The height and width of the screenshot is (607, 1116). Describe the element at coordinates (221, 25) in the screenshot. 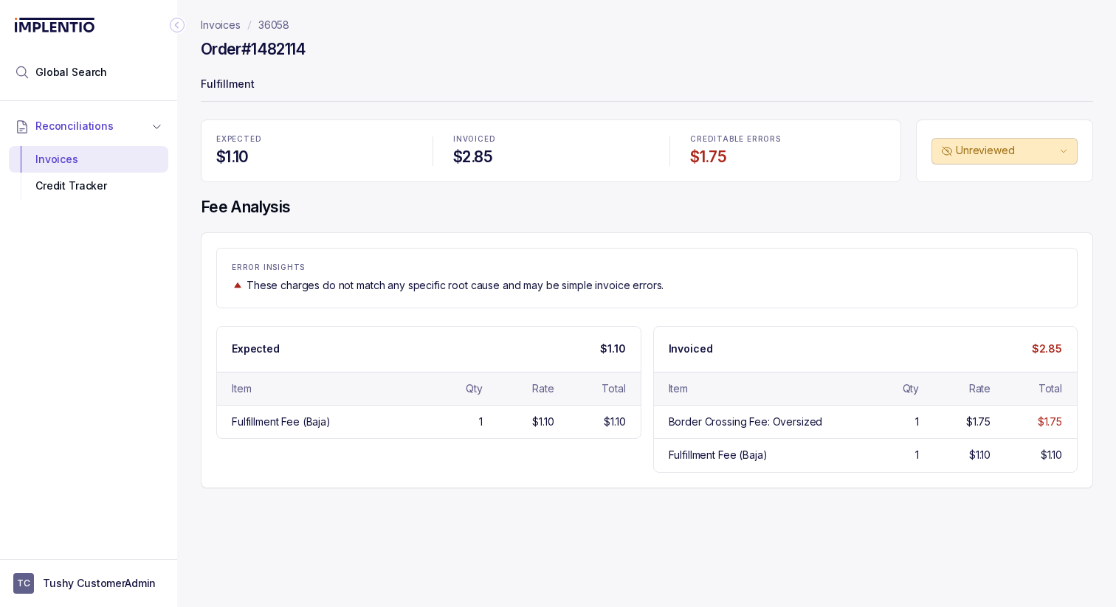

I see `a: Invoices` at that location.